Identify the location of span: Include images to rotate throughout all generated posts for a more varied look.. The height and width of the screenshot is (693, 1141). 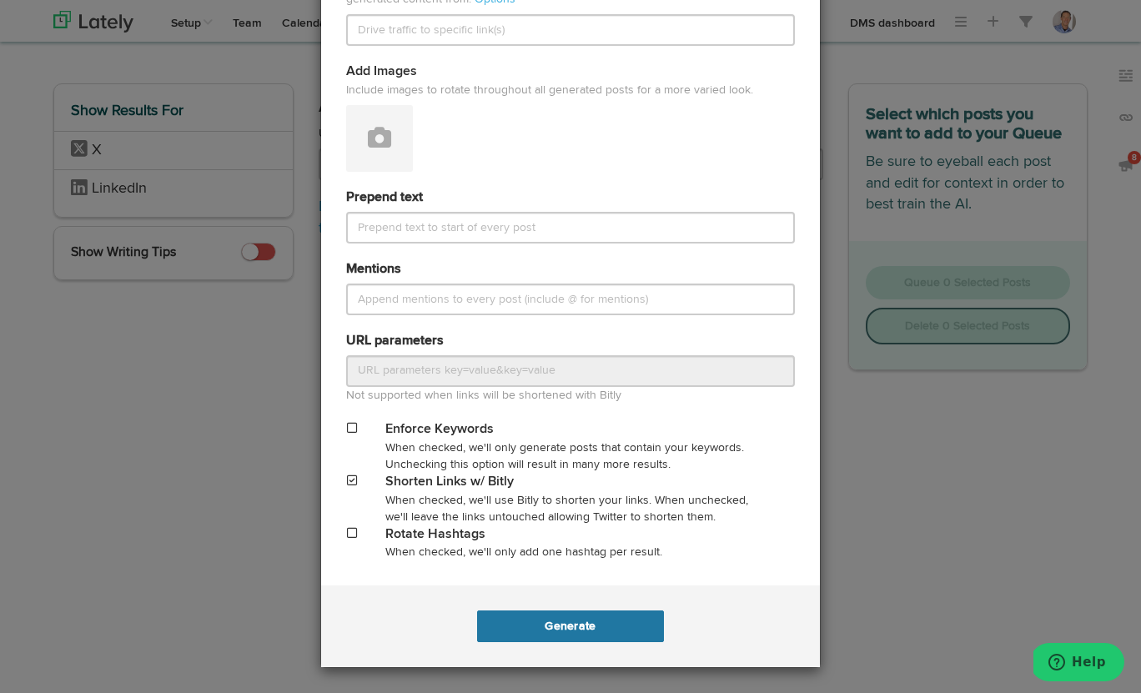
(570, 93).